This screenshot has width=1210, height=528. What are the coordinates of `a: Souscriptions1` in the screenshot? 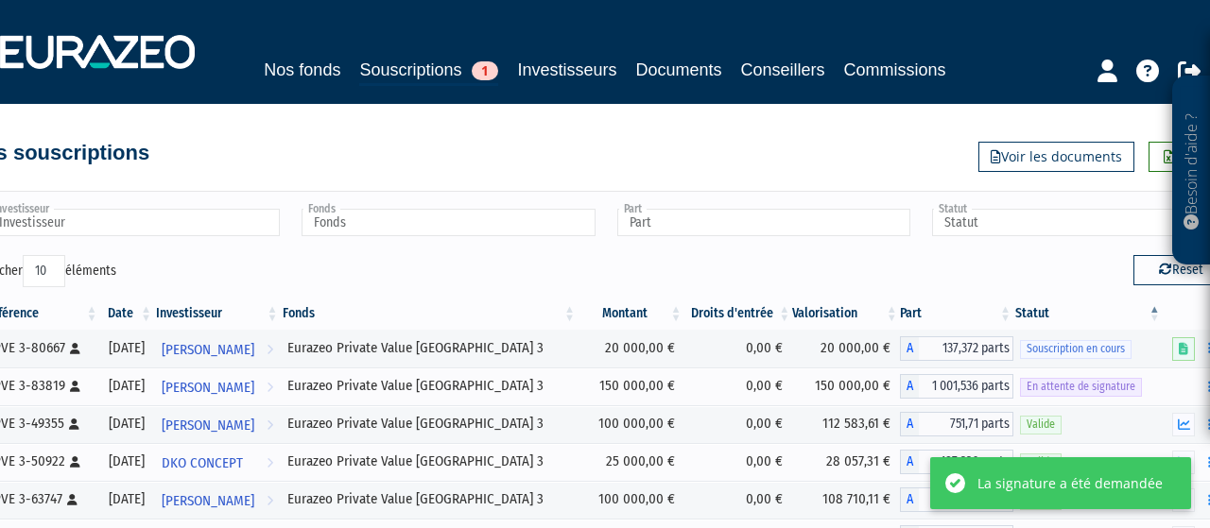 It's located at (428, 71).